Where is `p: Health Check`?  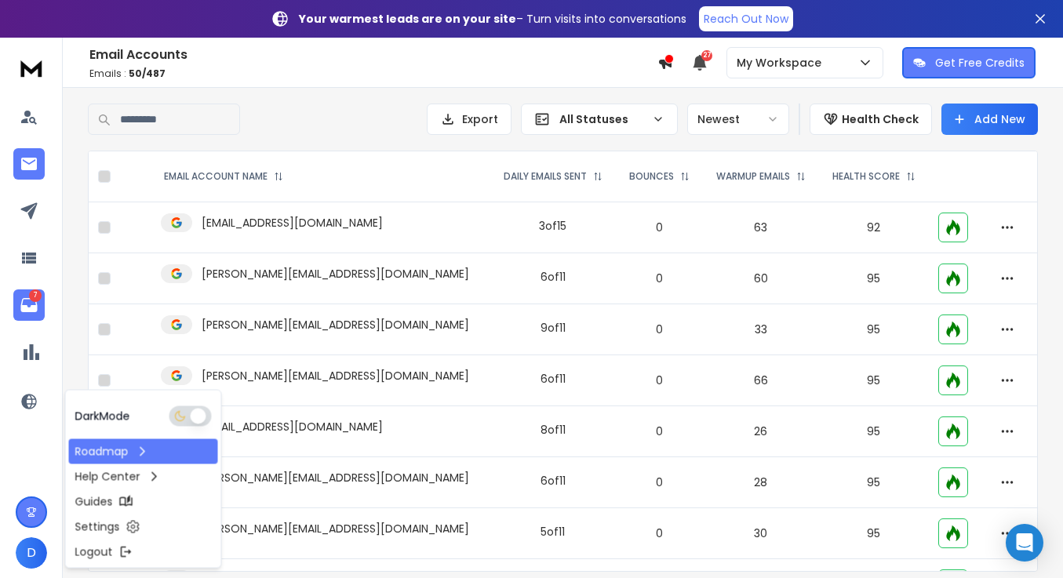
p: Health Check is located at coordinates (880, 119).